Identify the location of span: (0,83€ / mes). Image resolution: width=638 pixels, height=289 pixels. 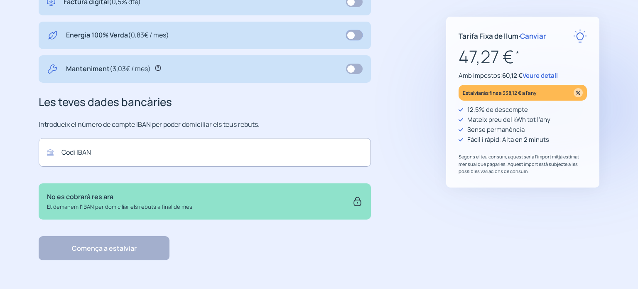
(148, 35).